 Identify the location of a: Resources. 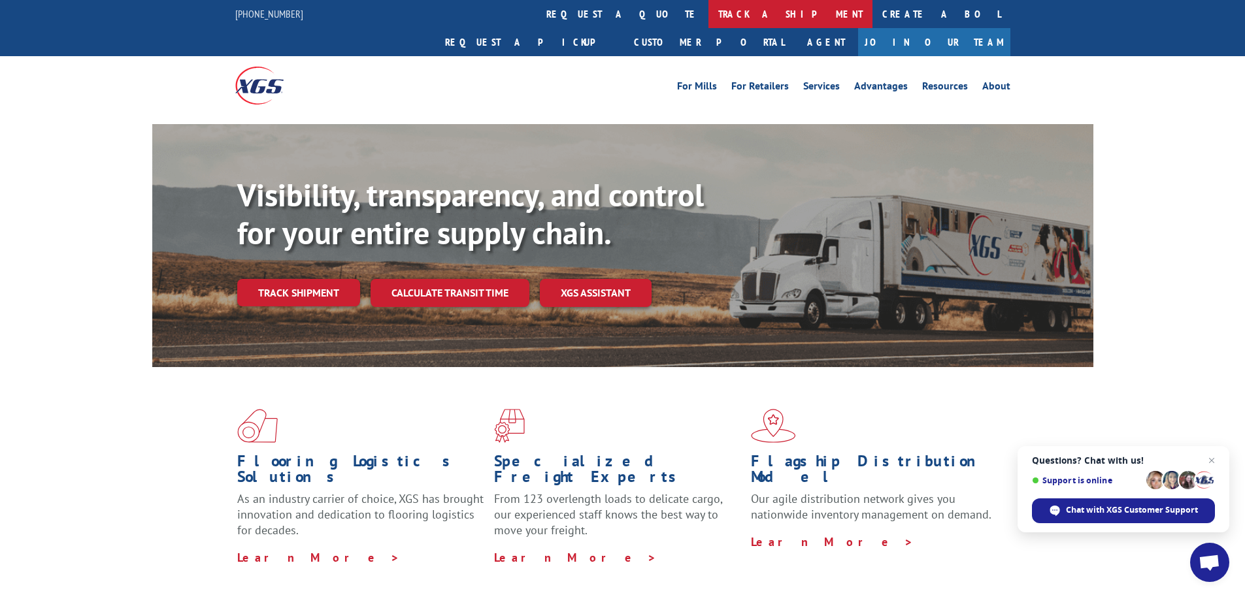
(945, 88).